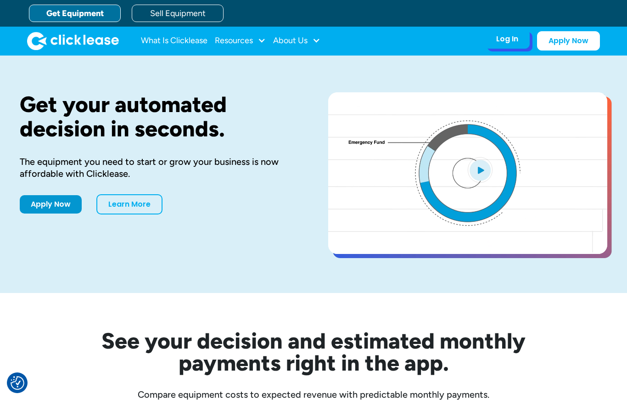 This screenshot has width=627, height=400. What do you see at coordinates (178, 13) in the screenshot?
I see `a: Sell Equipment` at bounding box center [178, 13].